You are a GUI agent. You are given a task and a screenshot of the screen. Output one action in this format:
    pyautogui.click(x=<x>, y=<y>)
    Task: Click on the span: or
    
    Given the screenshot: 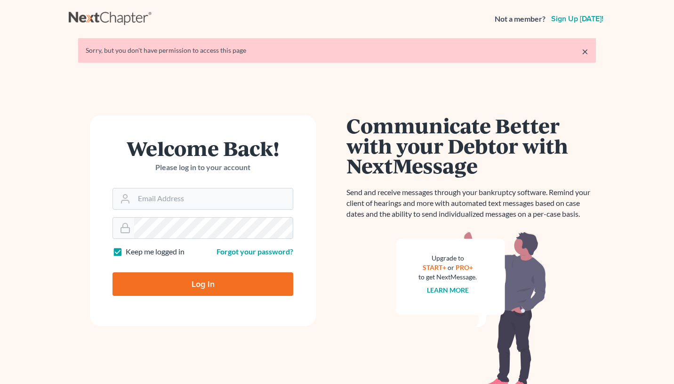 What is the action you would take?
    pyautogui.click(x=451, y=267)
    